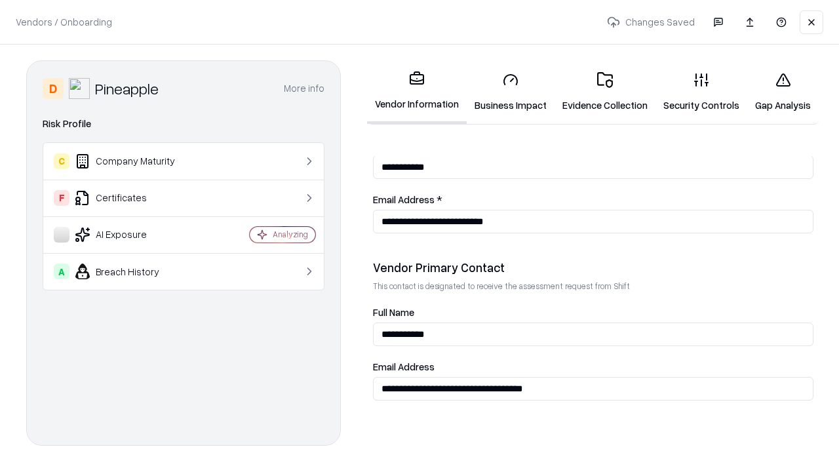 The width and height of the screenshot is (839, 472). I want to click on div: Vendor Primary Contact, so click(593, 267).